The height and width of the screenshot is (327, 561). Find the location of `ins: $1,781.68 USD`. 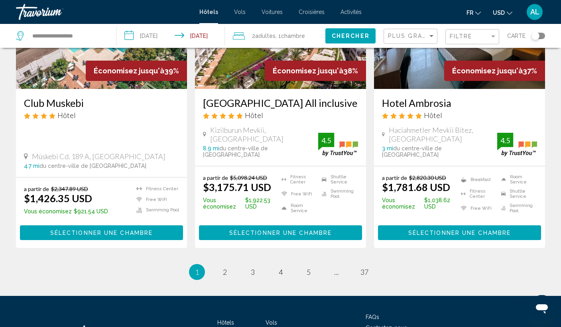

ins: $1,781.68 USD is located at coordinates (416, 187).